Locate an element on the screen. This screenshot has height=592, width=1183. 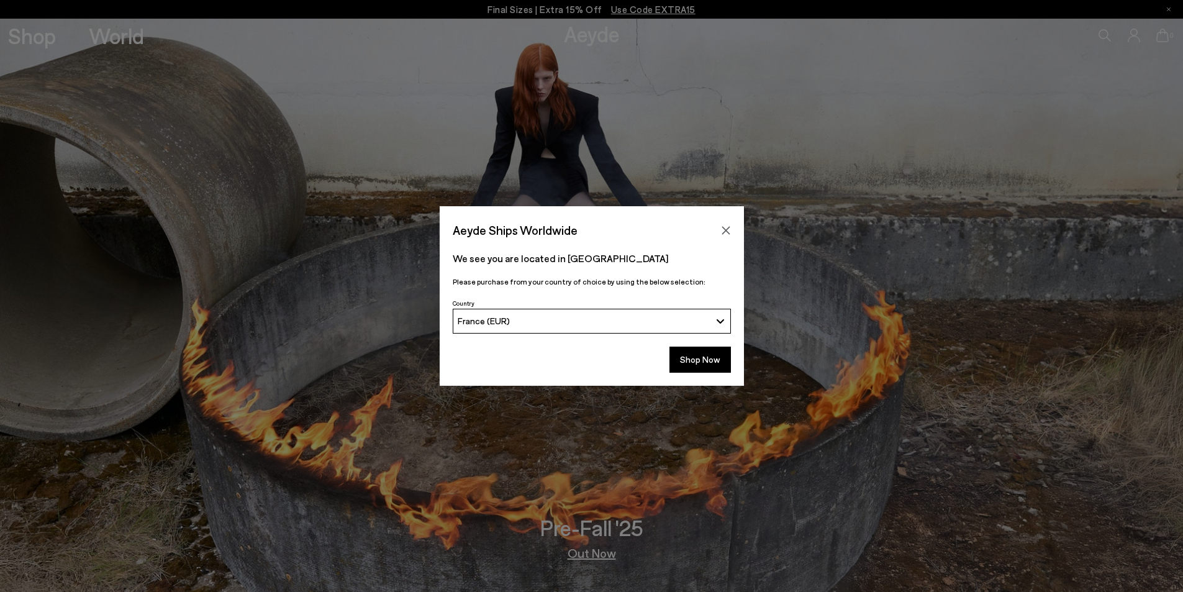
button: Shop Now is located at coordinates (700, 360).